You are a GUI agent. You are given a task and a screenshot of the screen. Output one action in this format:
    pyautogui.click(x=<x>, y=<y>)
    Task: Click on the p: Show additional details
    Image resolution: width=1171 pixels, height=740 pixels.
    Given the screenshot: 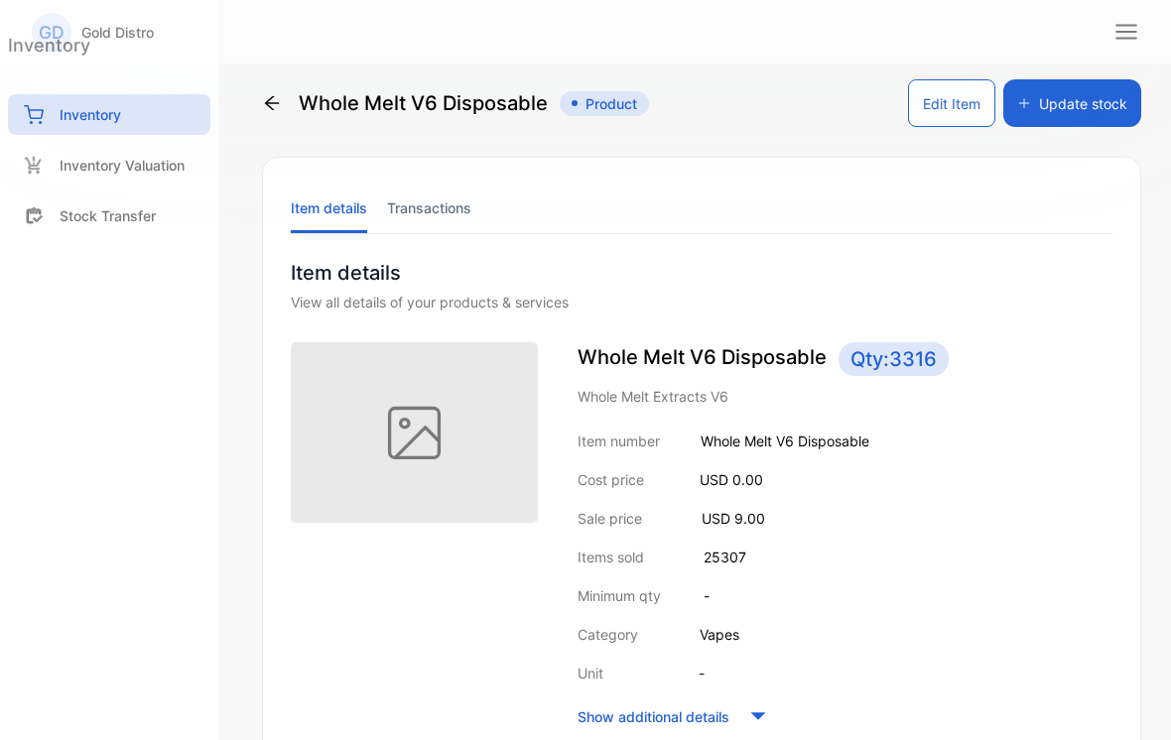 What is the action you would take?
    pyautogui.click(x=653, y=716)
    